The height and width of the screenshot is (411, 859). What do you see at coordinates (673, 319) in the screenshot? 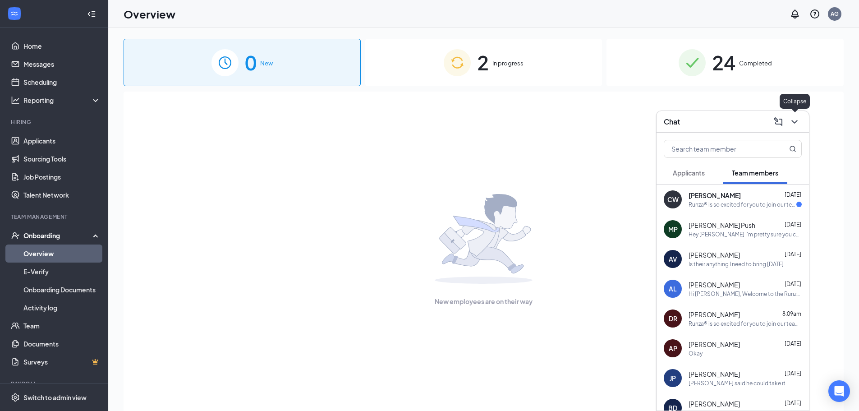
I see `div: DR` at bounding box center [673, 319].